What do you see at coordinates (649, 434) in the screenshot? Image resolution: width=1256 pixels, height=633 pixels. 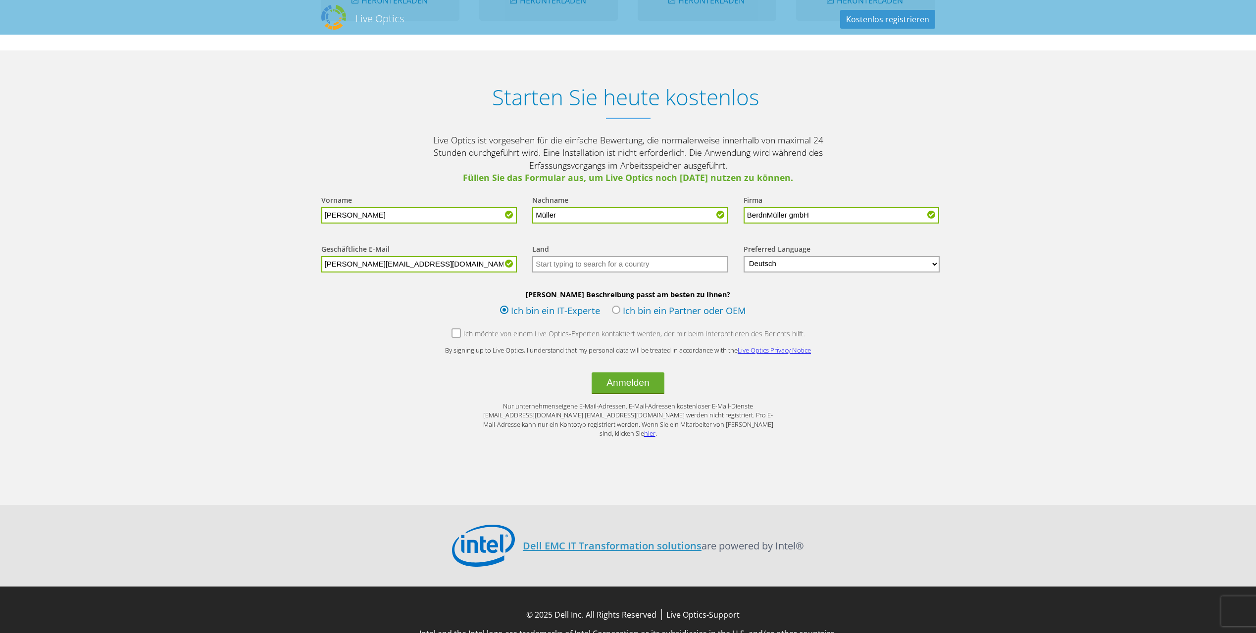 I see `a: hier` at bounding box center [649, 434].